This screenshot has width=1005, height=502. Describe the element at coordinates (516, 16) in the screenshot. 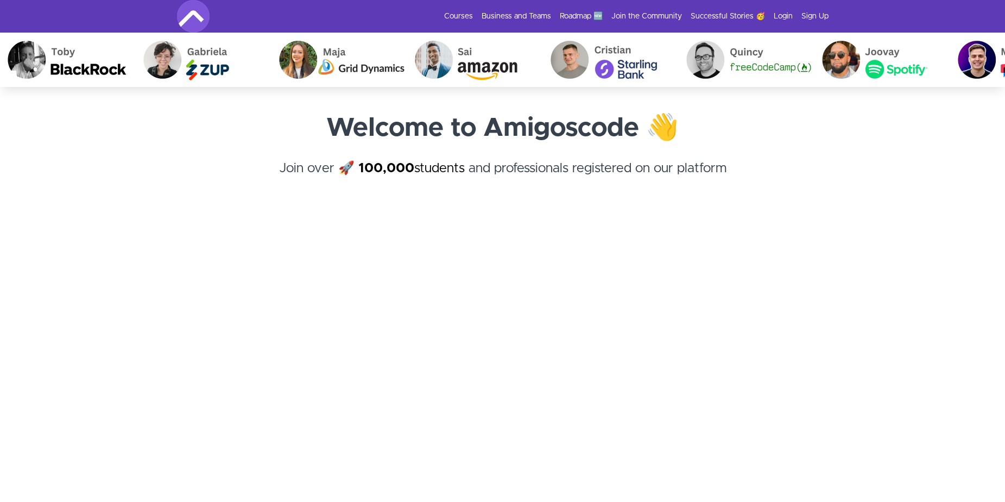

I see `a: Business and Teams` at that location.